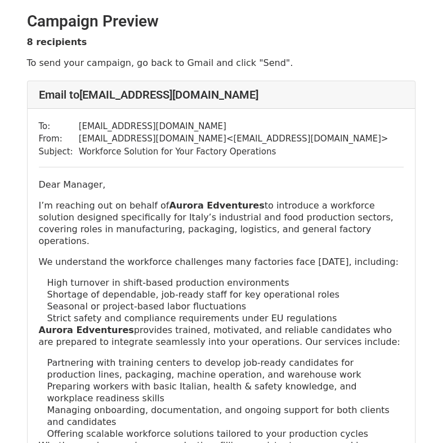 This screenshot has height=443, width=442. Describe the element at coordinates (59, 139) in the screenshot. I see `td: From:` at that location.